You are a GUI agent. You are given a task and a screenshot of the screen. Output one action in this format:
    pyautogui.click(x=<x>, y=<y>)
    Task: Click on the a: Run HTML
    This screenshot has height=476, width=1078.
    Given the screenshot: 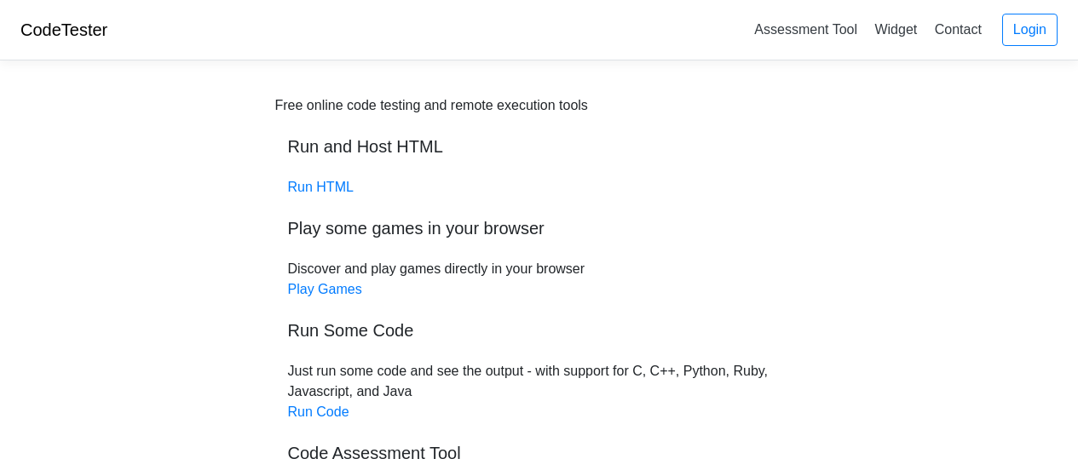 What is the action you would take?
    pyautogui.click(x=320, y=187)
    